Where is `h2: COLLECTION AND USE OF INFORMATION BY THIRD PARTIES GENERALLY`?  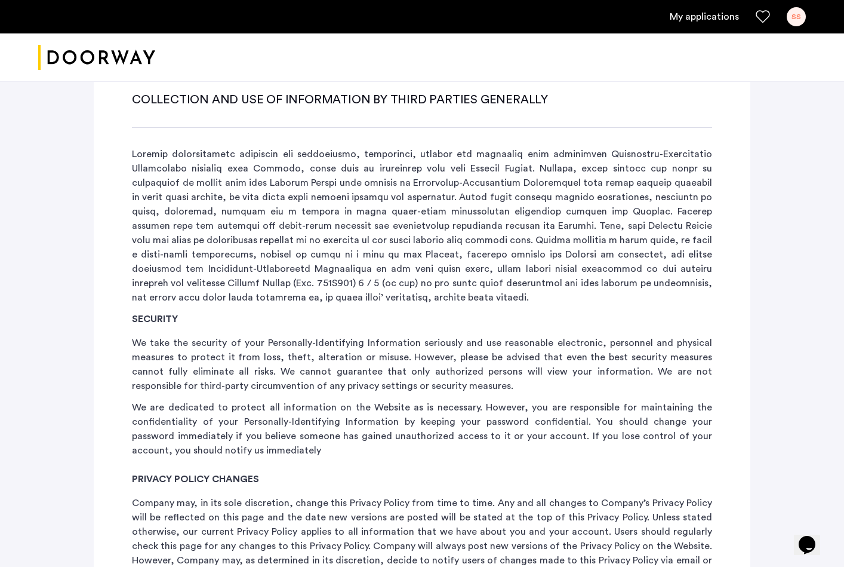
h2: COLLECTION AND USE OF INFORMATION BY THIRD PARTIES GENERALLY is located at coordinates (422, 100).